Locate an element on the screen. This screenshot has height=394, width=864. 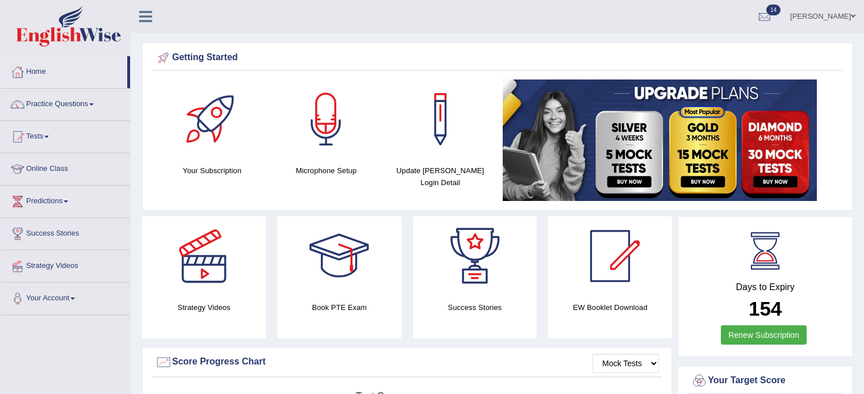
a: Renew Subscription is located at coordinates (763, 335).